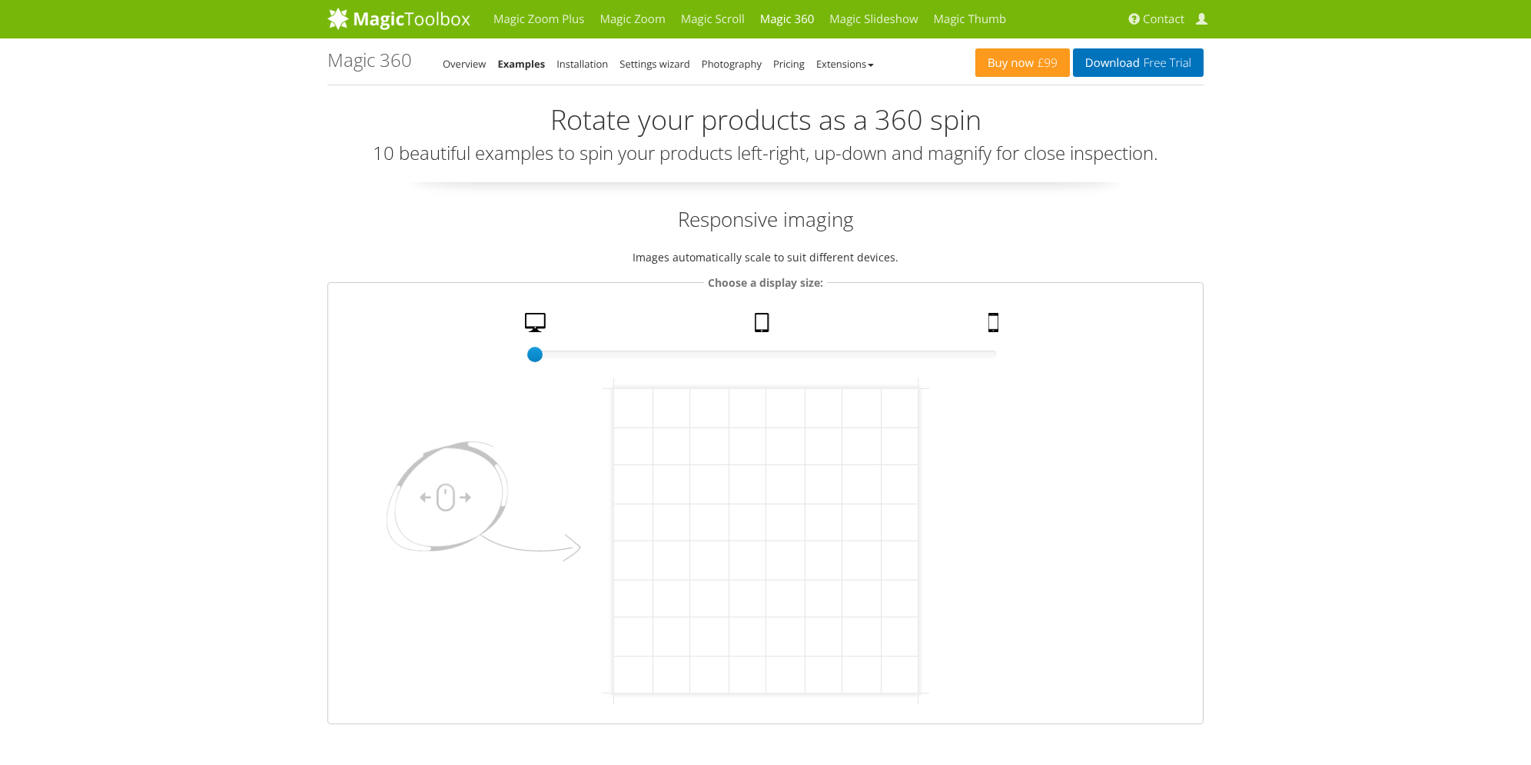 The width and height of the screenshot is (1531, 765). Describe the element at coordinates (766, 257) in the screenshot. I see `p: Images automatically scale to suit different devices.` at that location.